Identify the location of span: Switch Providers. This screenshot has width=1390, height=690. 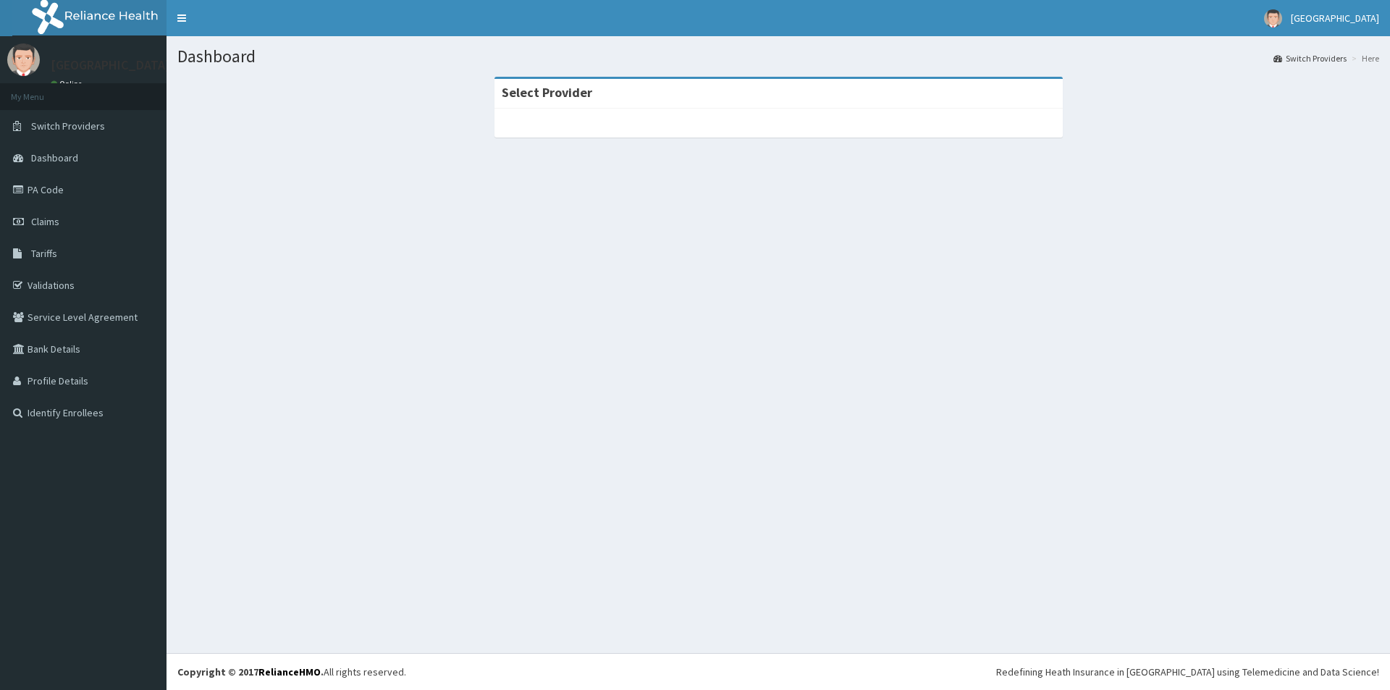
(68, 126).